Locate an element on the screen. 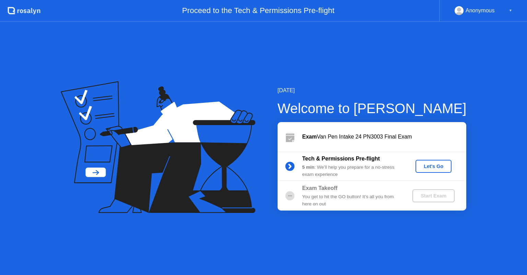 The image size is (527, 275). b: Tech & Permissions Pre-flight is located at coordinates (341, 159).